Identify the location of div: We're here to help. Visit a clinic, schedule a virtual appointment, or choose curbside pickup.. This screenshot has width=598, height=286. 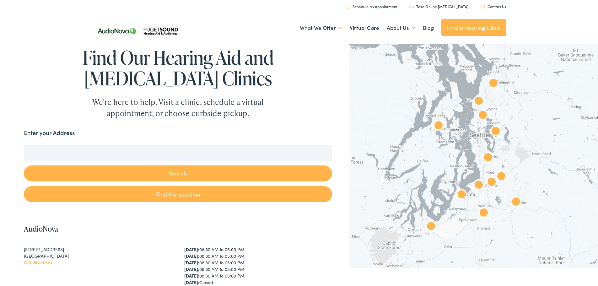
(178, 108).